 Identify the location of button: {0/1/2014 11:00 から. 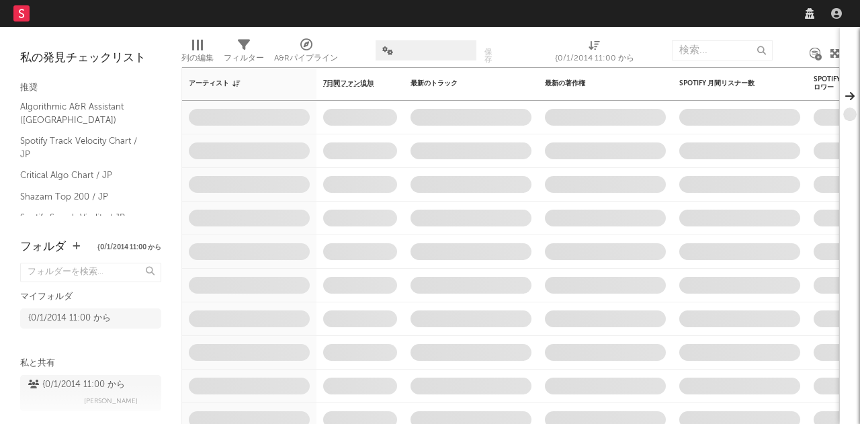
(129, 247).